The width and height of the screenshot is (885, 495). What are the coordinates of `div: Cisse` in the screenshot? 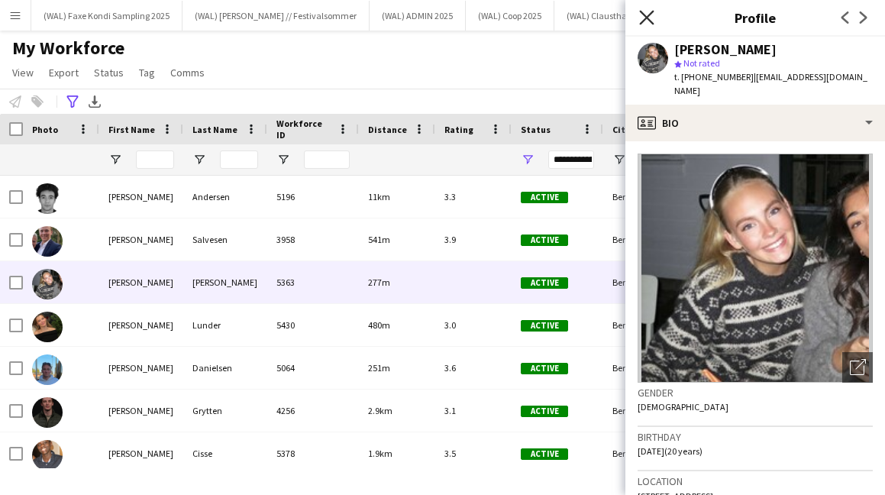 It's located at (225, 453).